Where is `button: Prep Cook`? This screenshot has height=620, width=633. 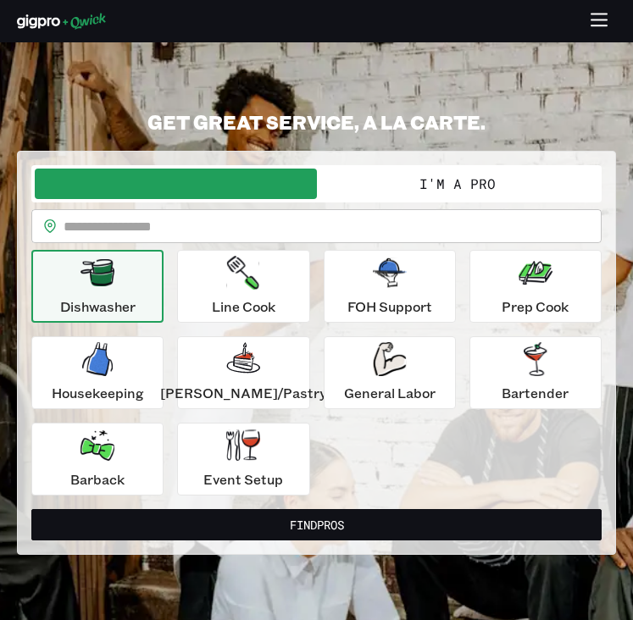
button: Prep Cook is located at coordinates (535, 286).